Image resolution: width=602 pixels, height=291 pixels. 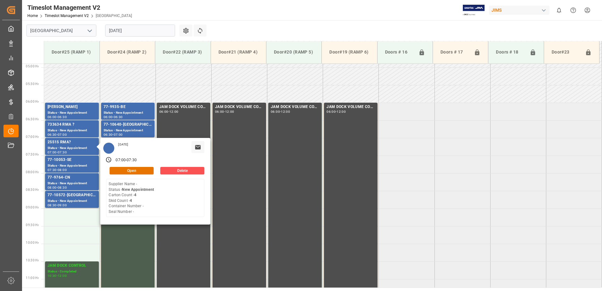 I want to click on div: Doors # 18, so click(x=510, y=52).